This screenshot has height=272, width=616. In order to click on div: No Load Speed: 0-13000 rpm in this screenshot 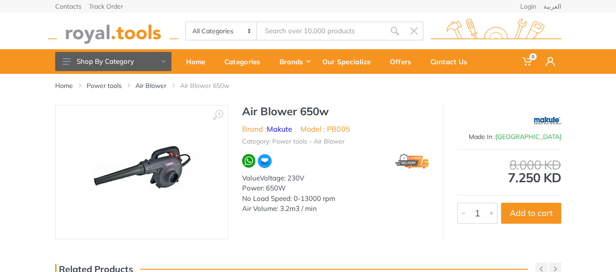, I will do `click(336, 199)`.